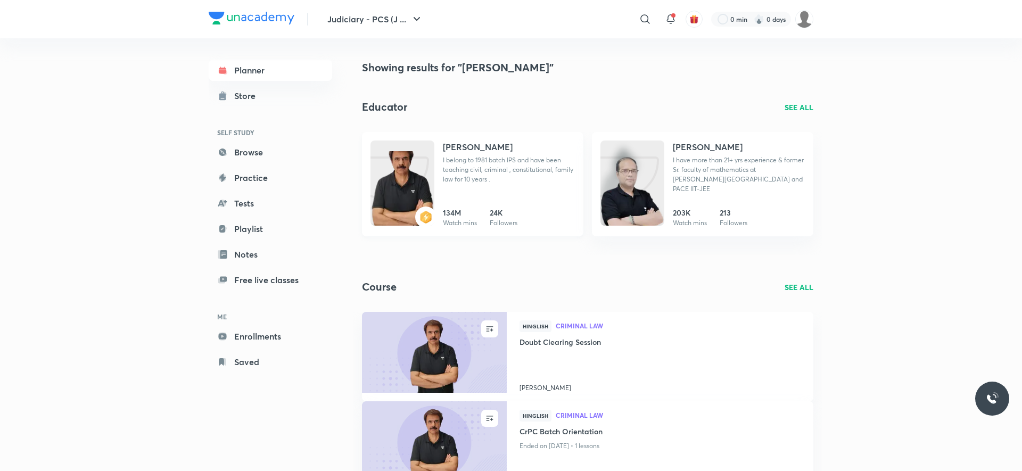 The image size is (1022, 471). I want to click on h6: 24K, so click(504, 212).